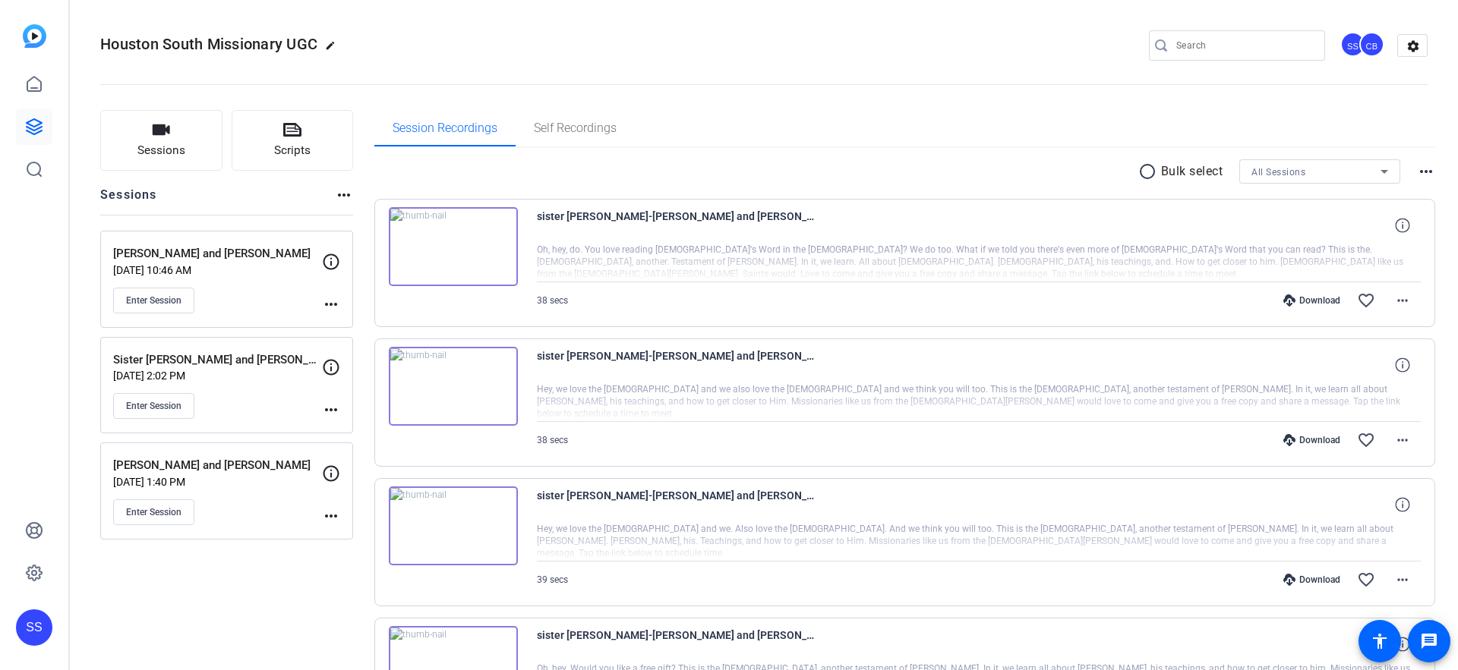  Describe the element at coordinates (1278, 172) in the screenshot. I see `span: All Sessions` at that location.